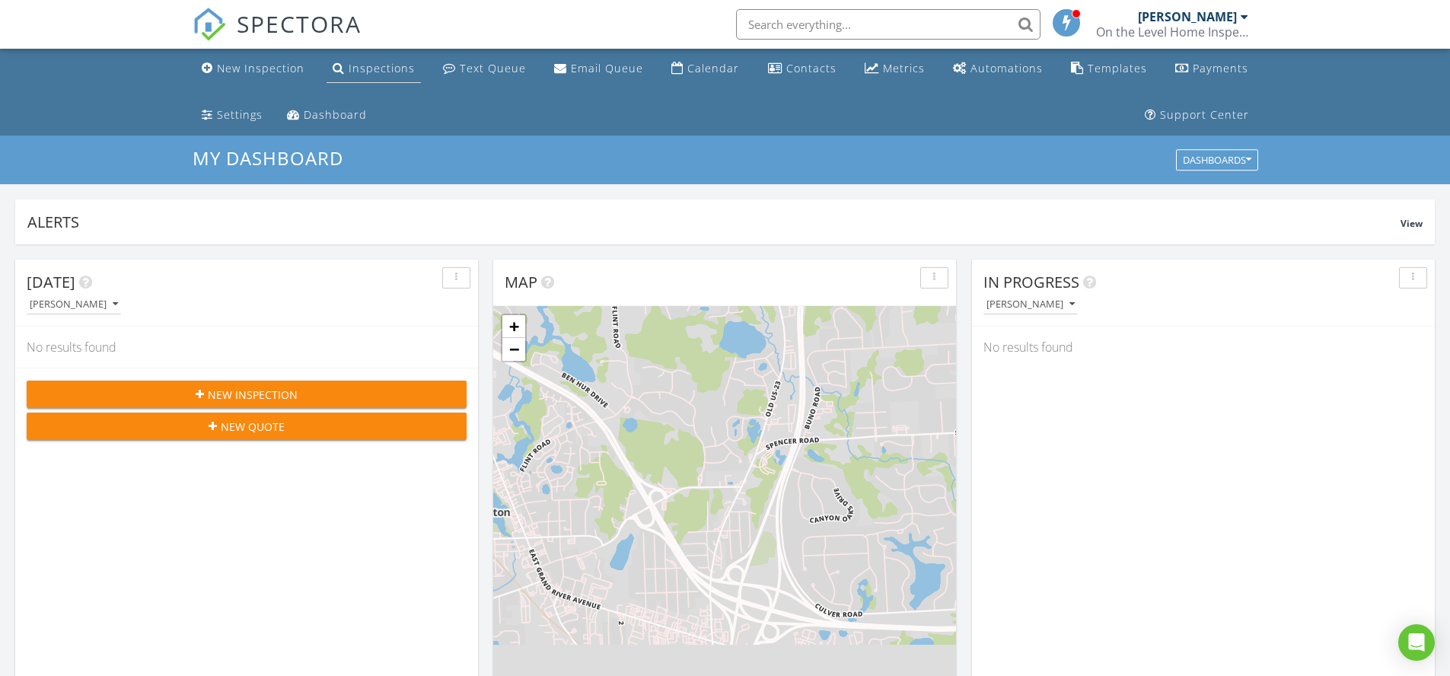 This screenshot has height=676, width=1450. What do you see at coordinates (1117, 68) in the screenshot?
I see `div: Templates` at bounding box center [1117, 68].